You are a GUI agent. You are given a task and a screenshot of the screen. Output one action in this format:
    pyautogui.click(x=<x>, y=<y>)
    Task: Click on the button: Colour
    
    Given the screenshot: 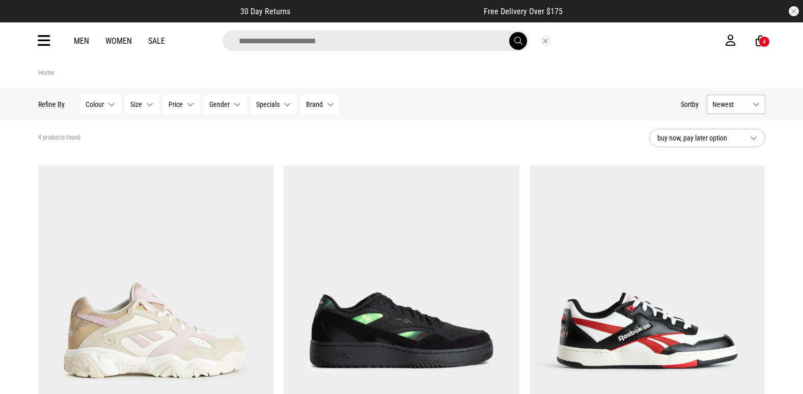 What is the action you would take?
    pyautogui.click(x=100, y=104)
    